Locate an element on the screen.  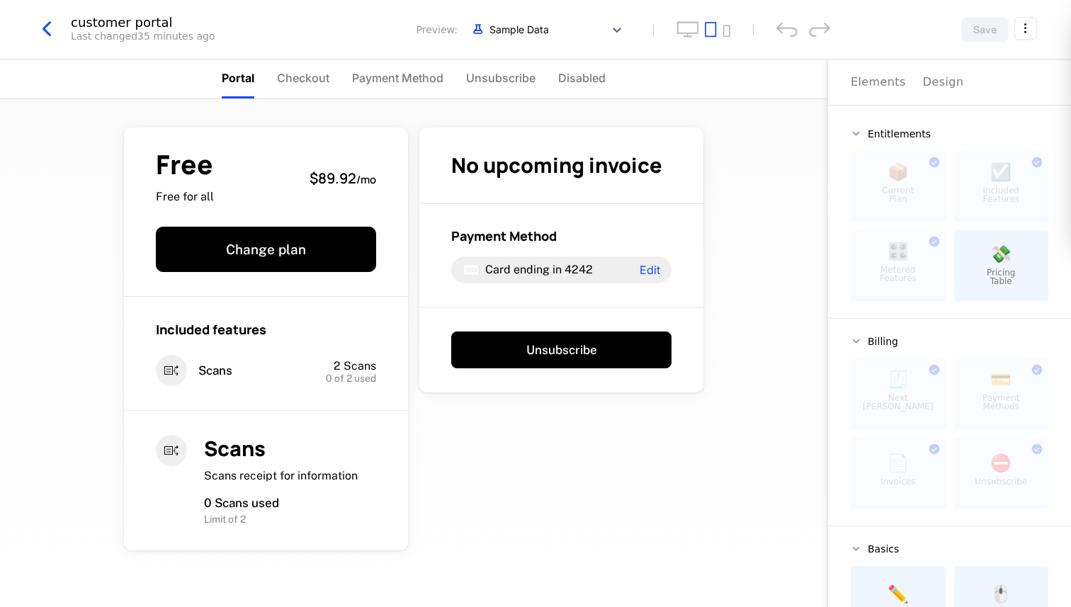
button: Change plan is located at coordinates (266, 249).